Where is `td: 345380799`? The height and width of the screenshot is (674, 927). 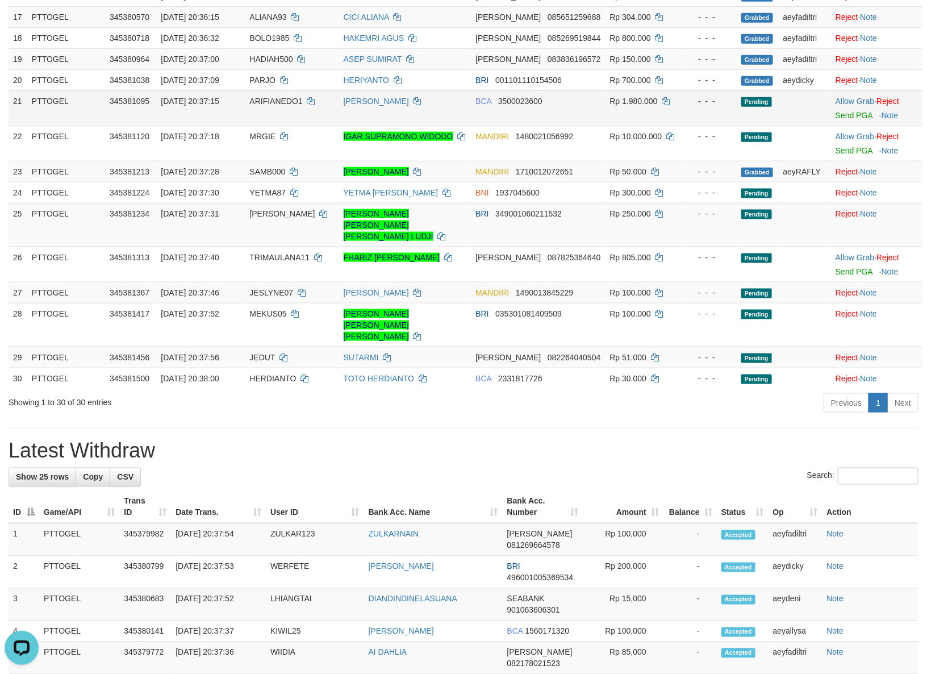
td: 345380799 is located at coordinates (145, 572).